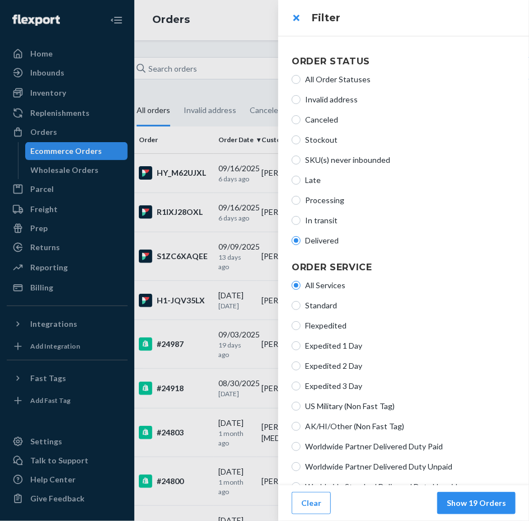  Describe the element at coordinates (296, 100) in the screenshot. I see `input: Invalid address` at that location.